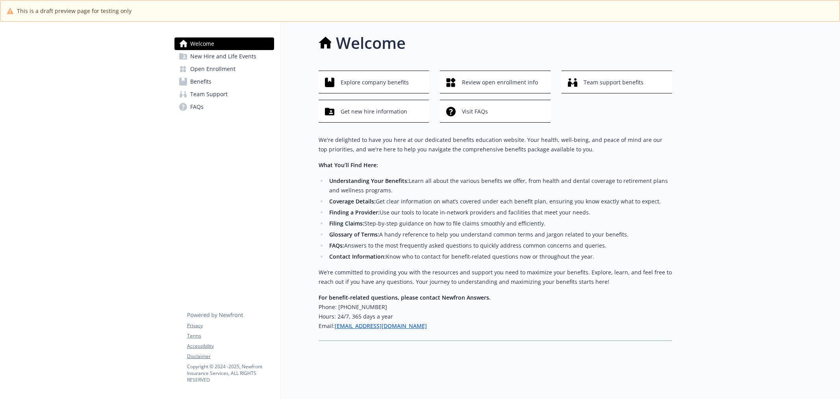 This screenshot has width=840, height=399. Describe the element at coordinates (495, 82) in the screenshot. I see `button: Review open enrollment info` at that location.